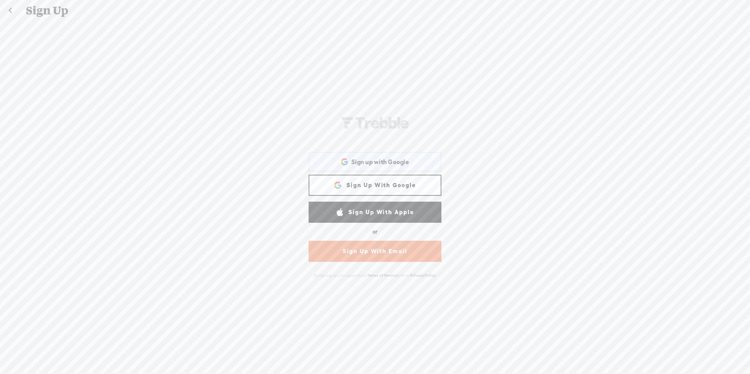 This screenshot has width=750, height=374. I want to click on a: Sign Up With Google, so click(375, 185).